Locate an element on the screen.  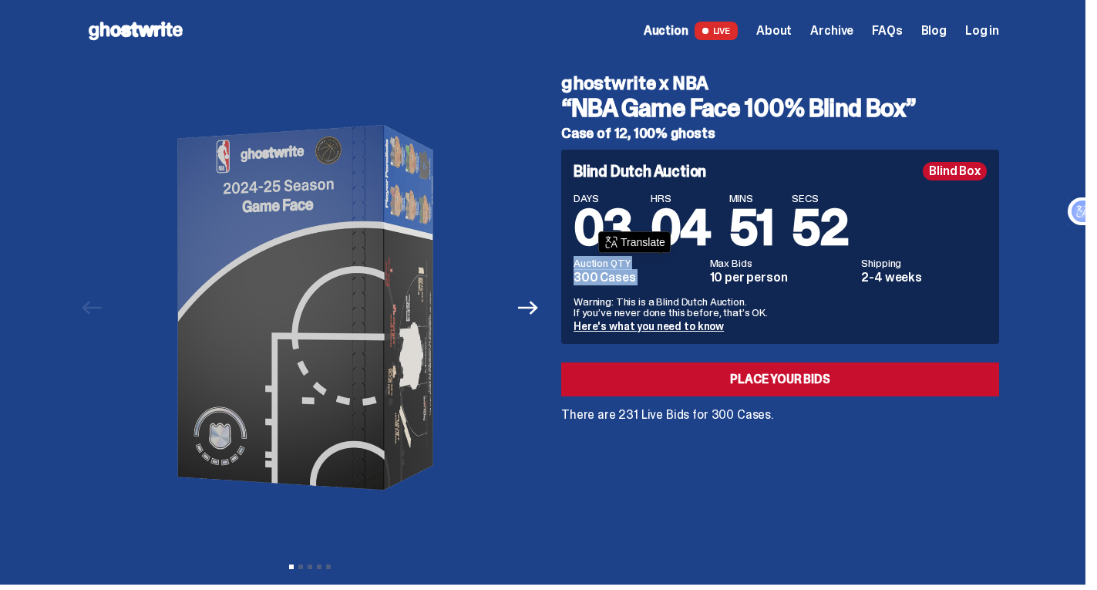
a: Auction LIVE is located at coordinates (691, 31).